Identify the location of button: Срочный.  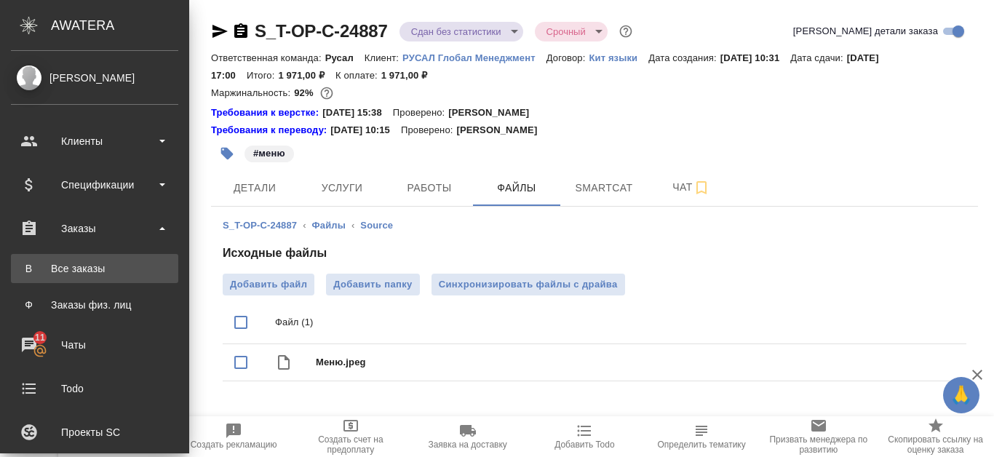
(566, 31).